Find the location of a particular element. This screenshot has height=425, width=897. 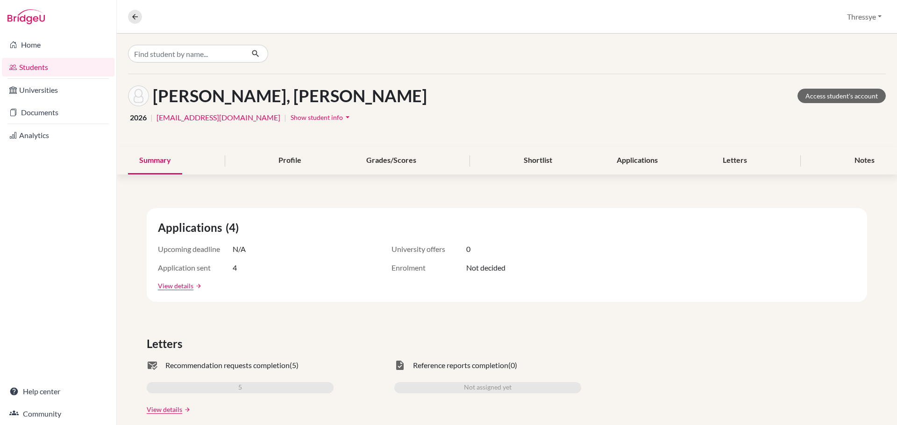

div: Applications is located at coordinates (637, 161).